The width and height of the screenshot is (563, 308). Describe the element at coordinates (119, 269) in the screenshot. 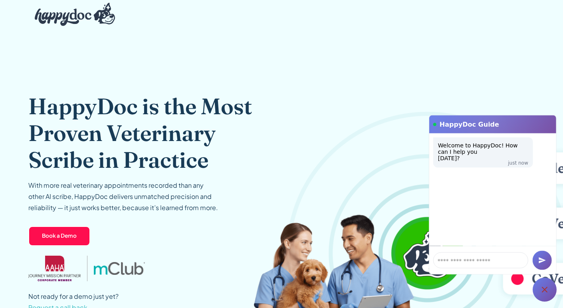

I see `img: mclub logo` at that location.